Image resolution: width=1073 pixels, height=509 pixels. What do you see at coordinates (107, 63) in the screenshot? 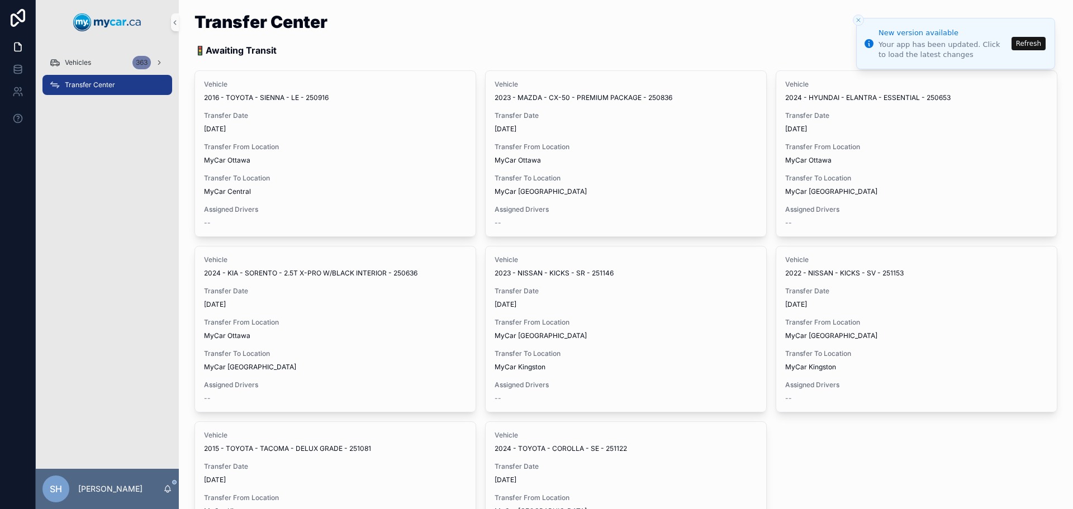
I see `a: Vehicles363` at bounding box center [107, 63].